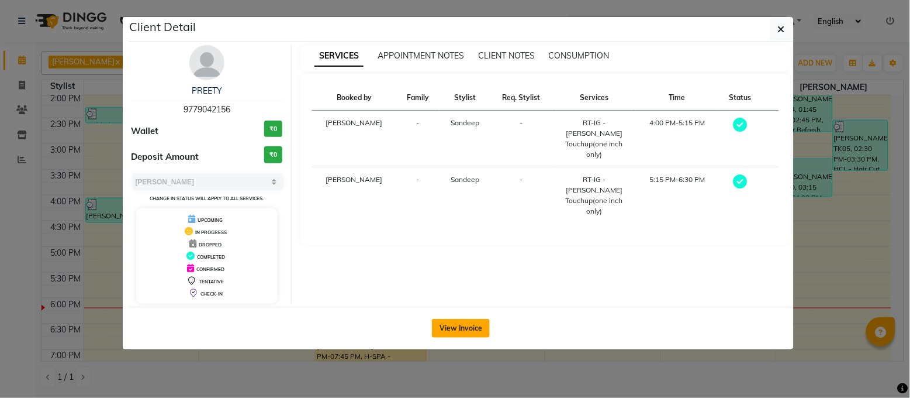  I want to click on span: TENTATIVE, so click(211, 281).